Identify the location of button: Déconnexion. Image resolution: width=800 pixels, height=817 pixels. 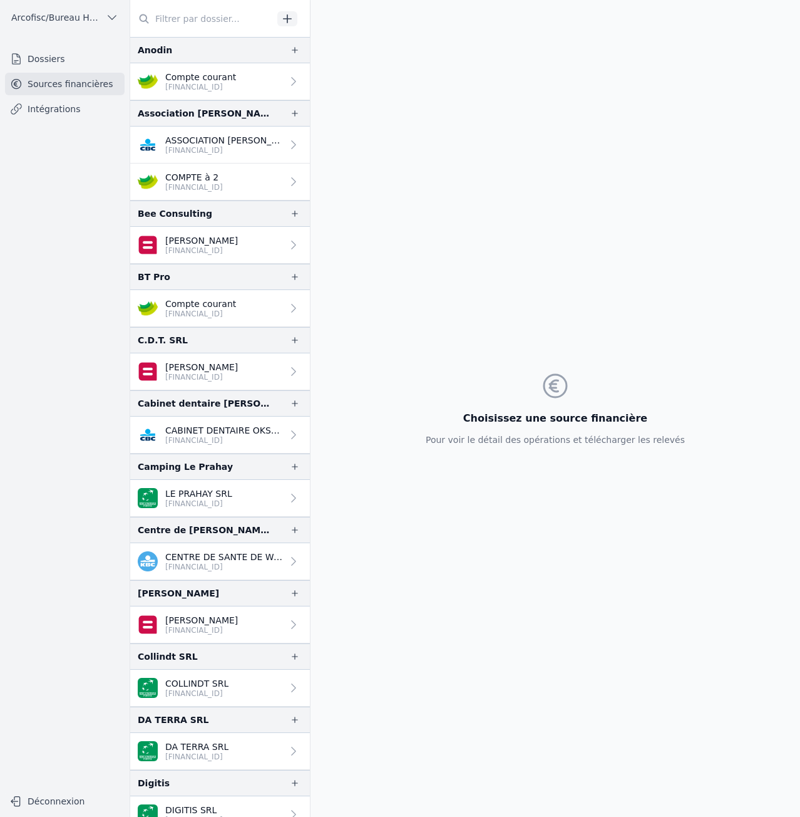
(64, 801).